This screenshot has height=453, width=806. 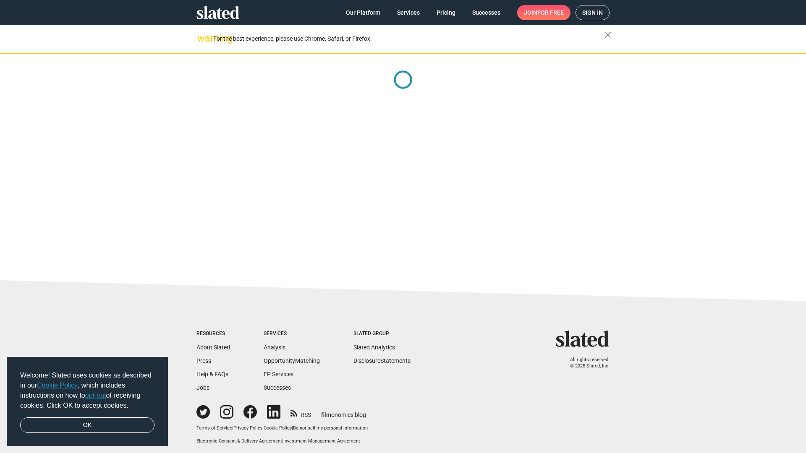 I want to click on a: Pricing, so click(x=446, y=13).